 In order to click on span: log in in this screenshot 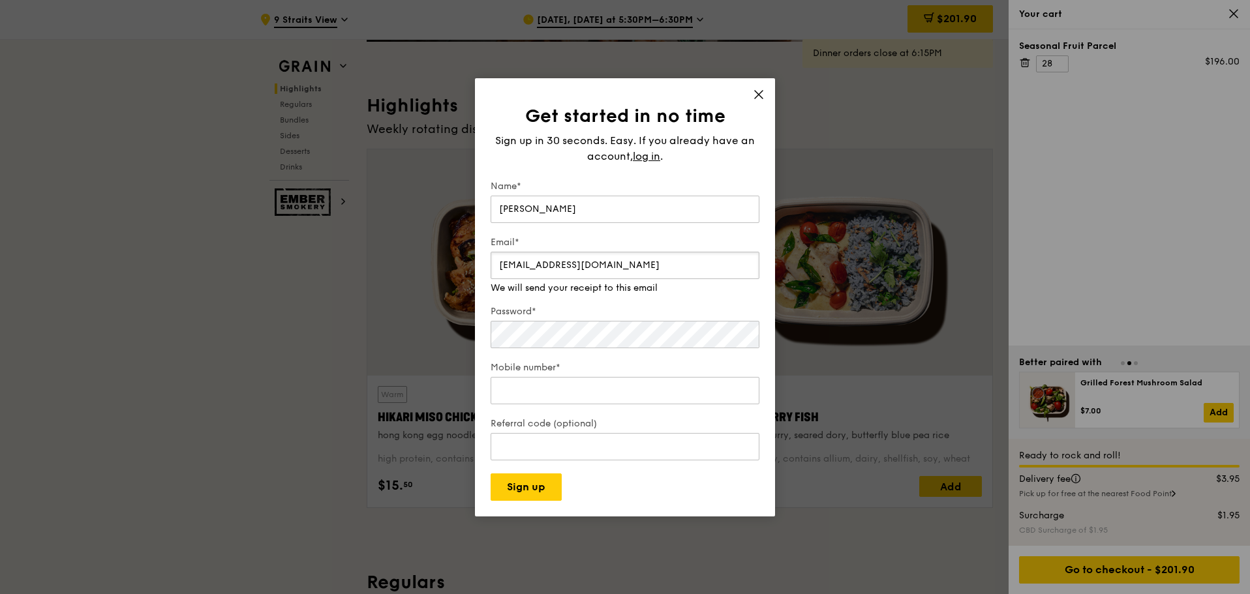, I will do `click(646, 157)`.